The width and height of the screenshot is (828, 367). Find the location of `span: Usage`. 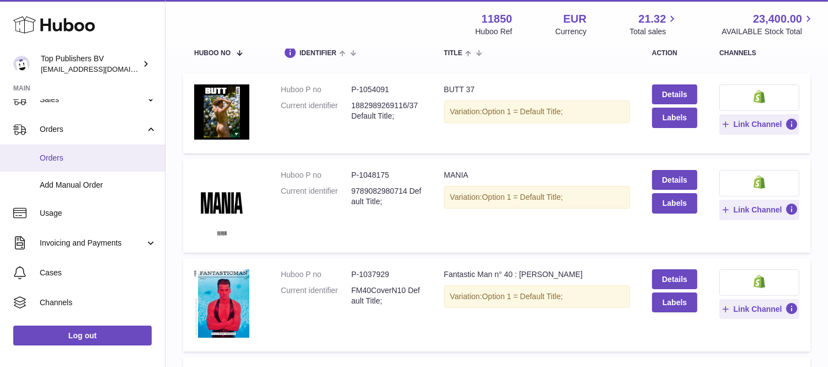

span: Usage is located at coordinates (98, 213).